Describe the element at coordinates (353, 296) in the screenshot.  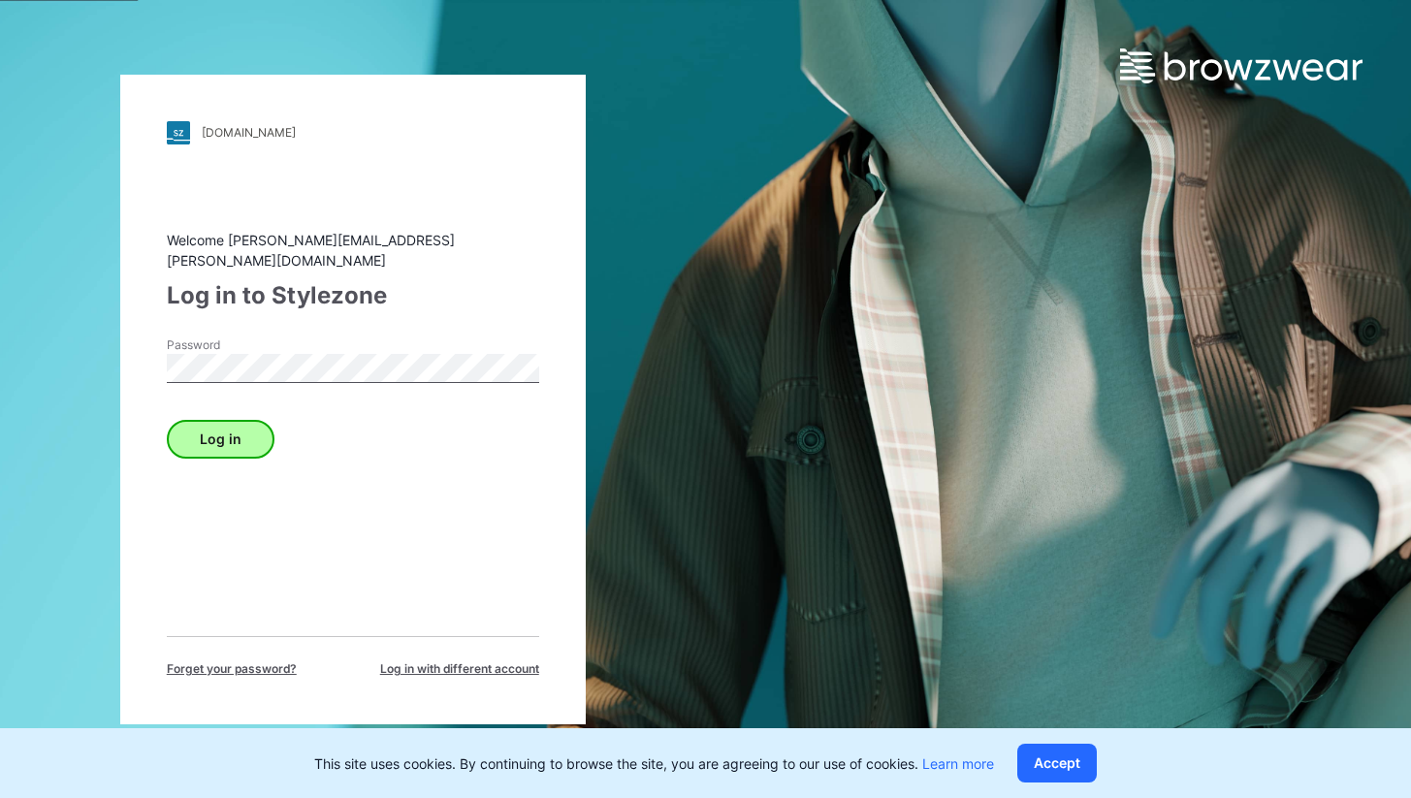
I see `div: Log in to Stylezone` at that location.